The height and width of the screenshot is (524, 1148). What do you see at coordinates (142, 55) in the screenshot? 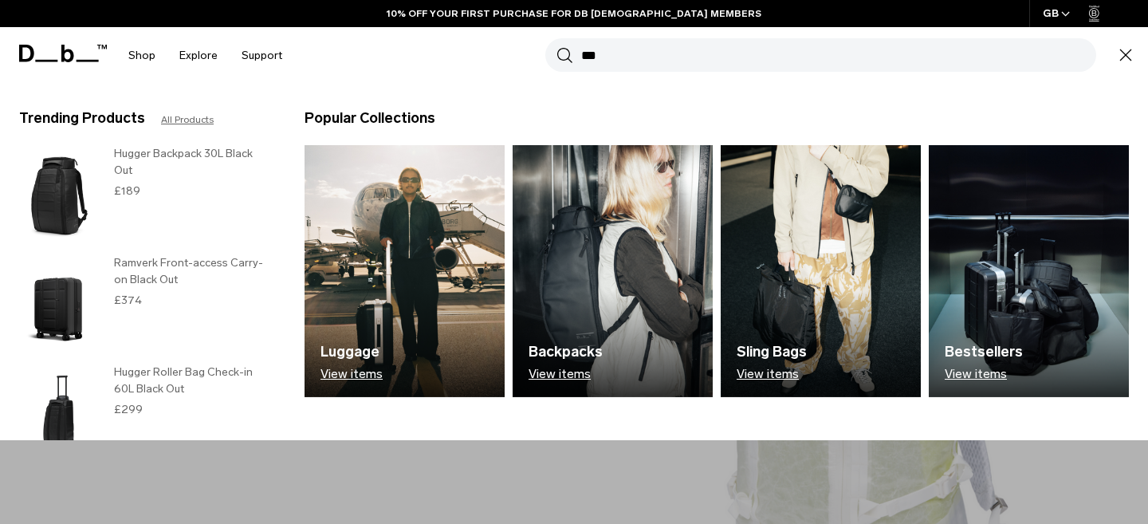
I see `a: Shop` at bounding box center [142, 55].